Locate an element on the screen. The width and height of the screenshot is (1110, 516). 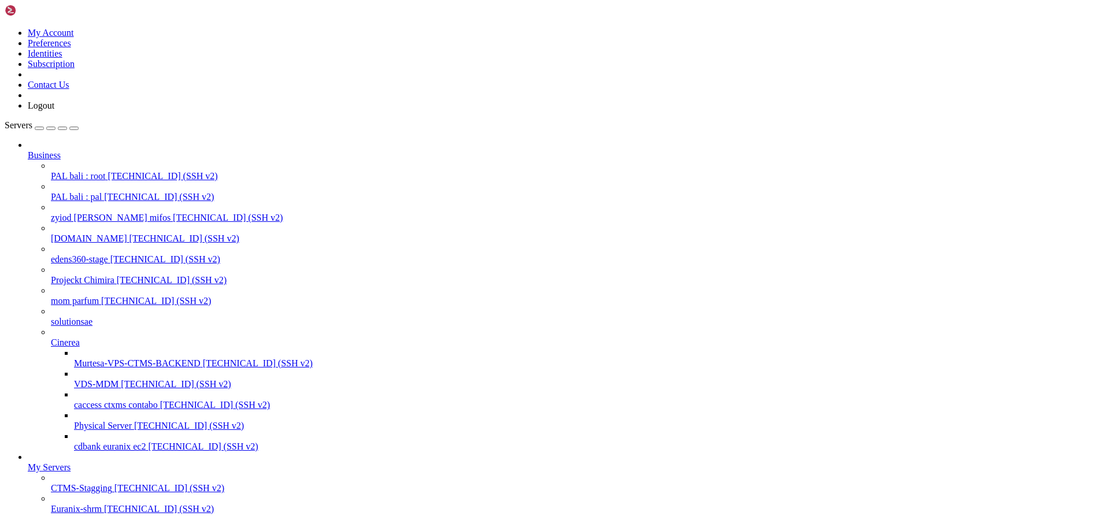
span: Servers is located at coordinates (18, 125).